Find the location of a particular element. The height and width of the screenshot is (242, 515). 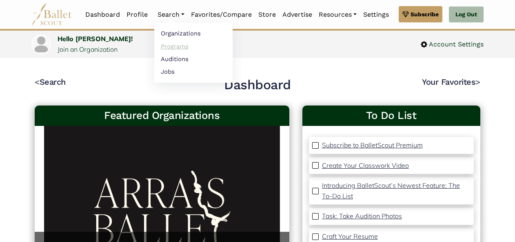

a: Resources is located at coordinates (338, 15).